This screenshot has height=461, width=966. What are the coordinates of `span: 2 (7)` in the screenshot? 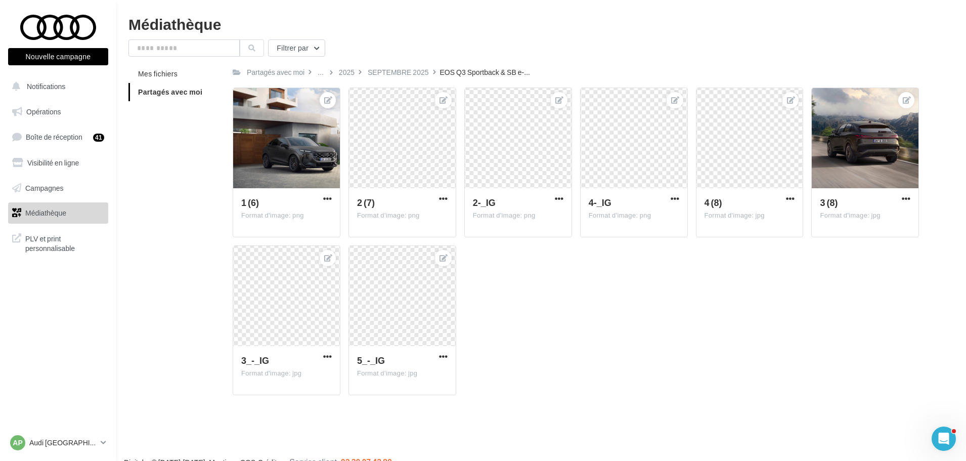 It's located at (366, 202).